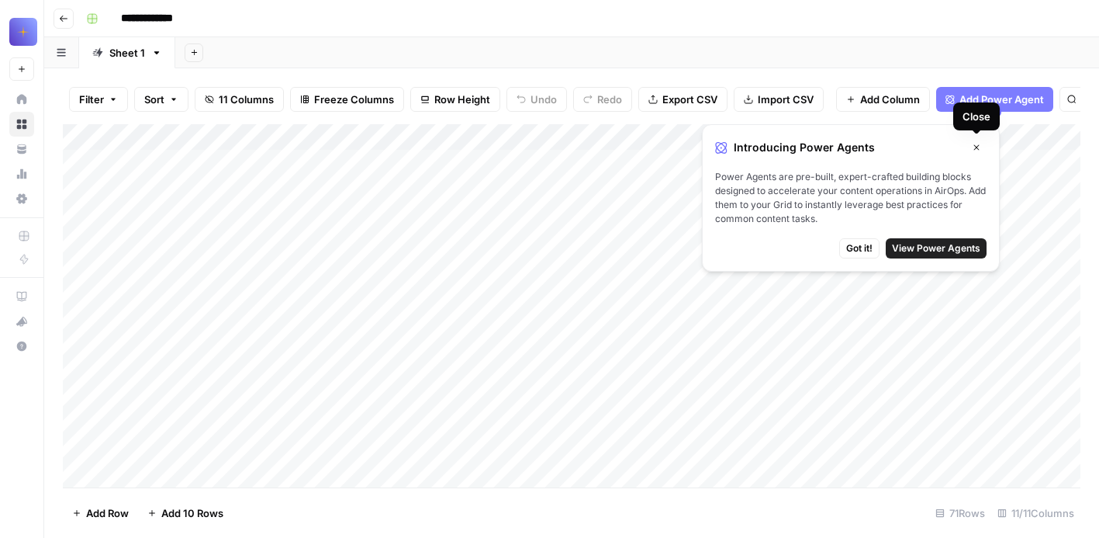 Image resolution: width=1099 pixels, height=538 pixels. Describe the element at coordinates (192, 513) in the screenshot. I see `span: Add 10 Rows` at that location.